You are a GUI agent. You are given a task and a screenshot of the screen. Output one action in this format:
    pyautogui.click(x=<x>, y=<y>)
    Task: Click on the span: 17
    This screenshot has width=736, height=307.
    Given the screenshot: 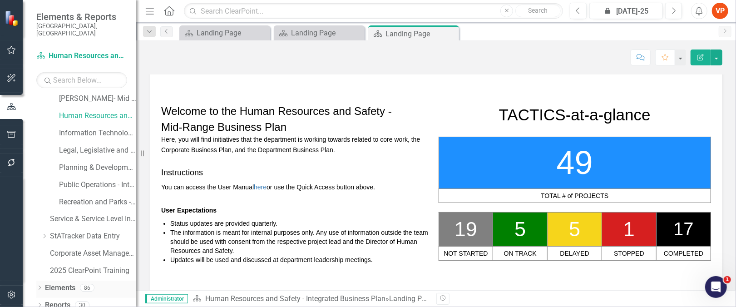 What is the action you would take?
    pyautogui.click(x=683, y=229)
    